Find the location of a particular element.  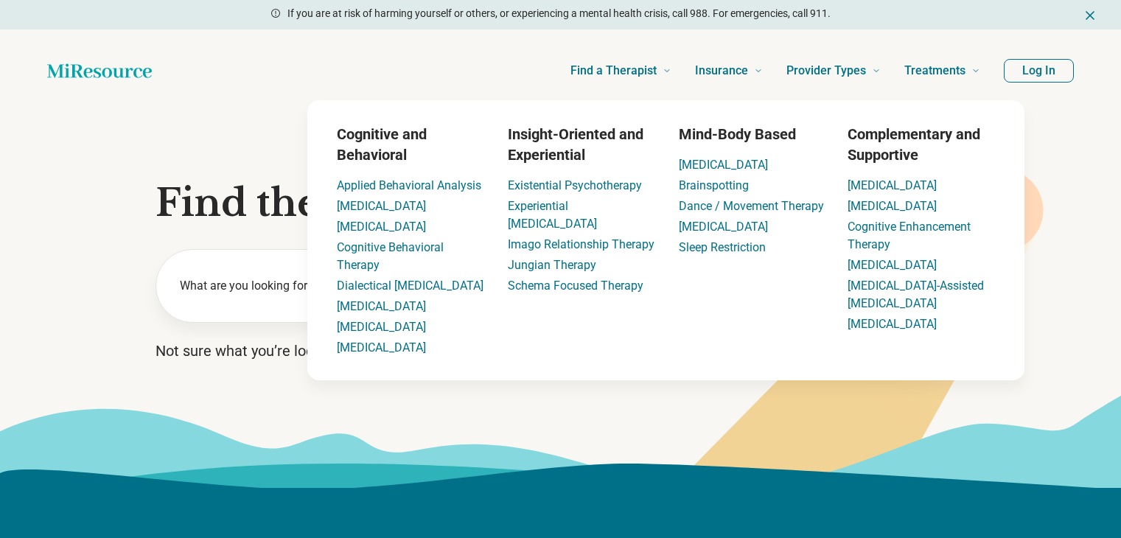

a: Treatments is located at coordinates (942, 71).